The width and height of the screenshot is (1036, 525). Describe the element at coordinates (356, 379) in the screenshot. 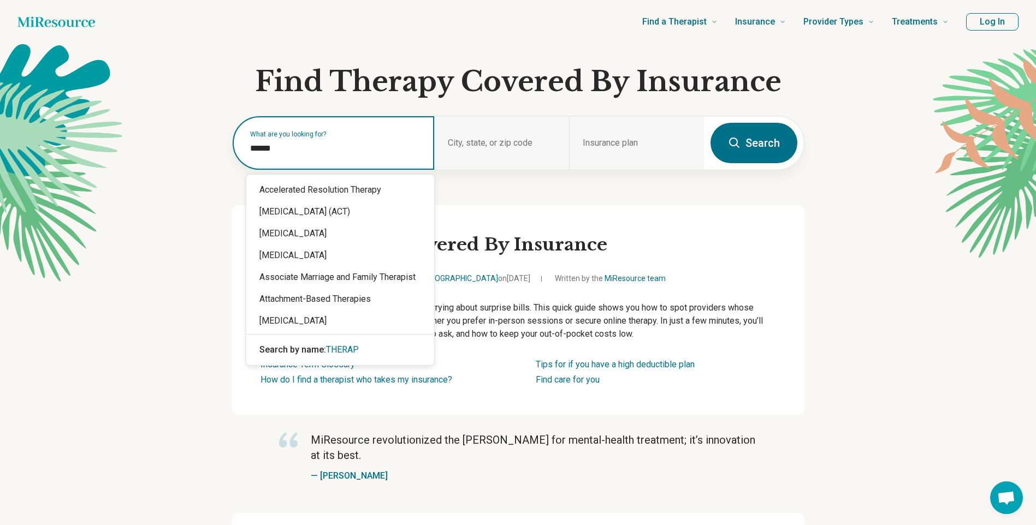

I see `a: How do I find a therapist who takes my insurance?` at that location.